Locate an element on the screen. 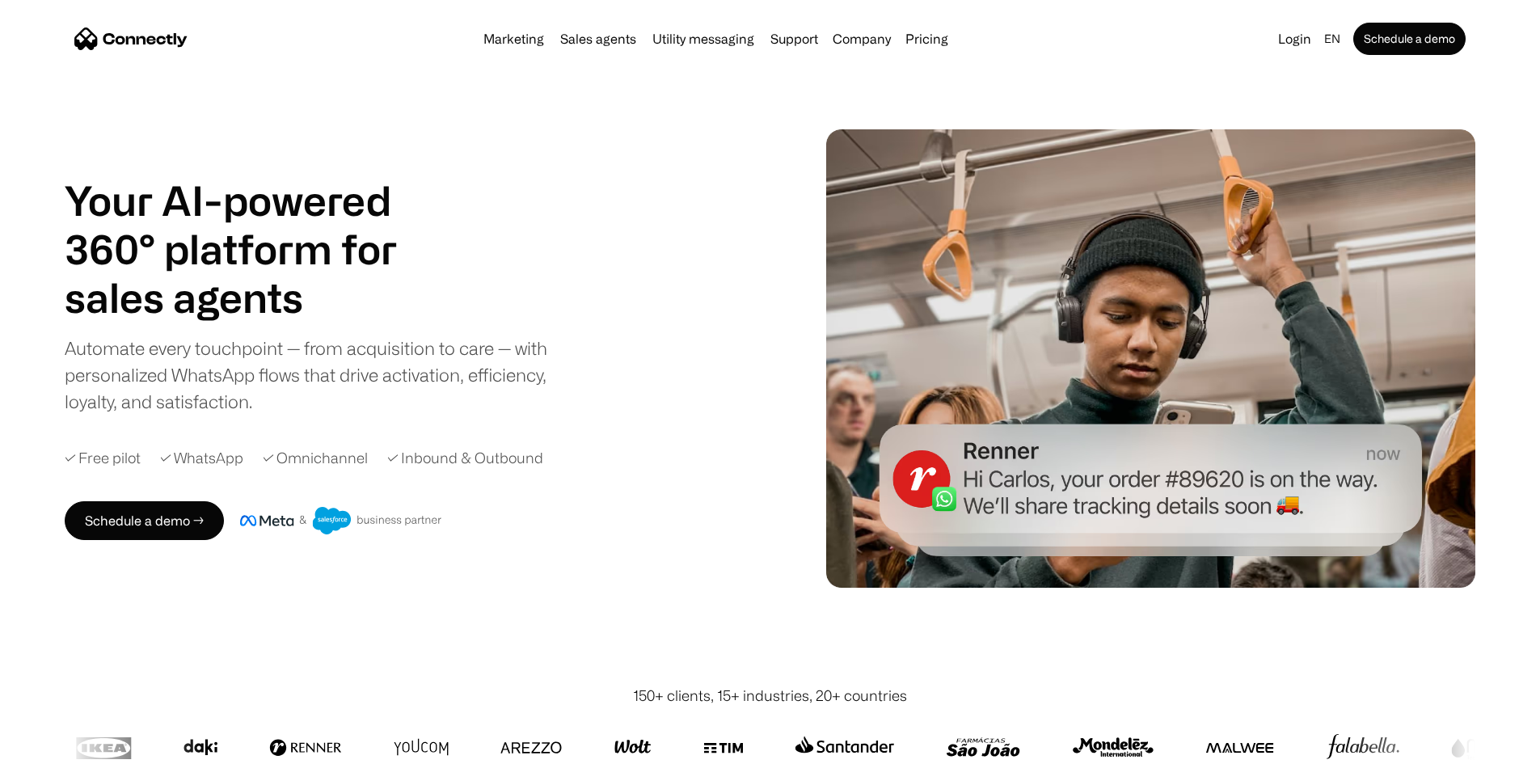 The height and width of the screenshot is (764, 1540). div: carousel is located at coordinates (251, 298).